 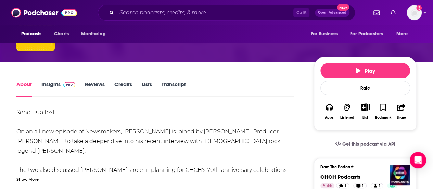 I want to click on img: Podchaser Pro, so click(x=69, y=85).